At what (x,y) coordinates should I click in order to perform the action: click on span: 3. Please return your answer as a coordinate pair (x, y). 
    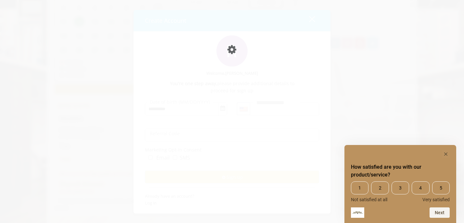
    Looking at the image, I should click on (401, 188).